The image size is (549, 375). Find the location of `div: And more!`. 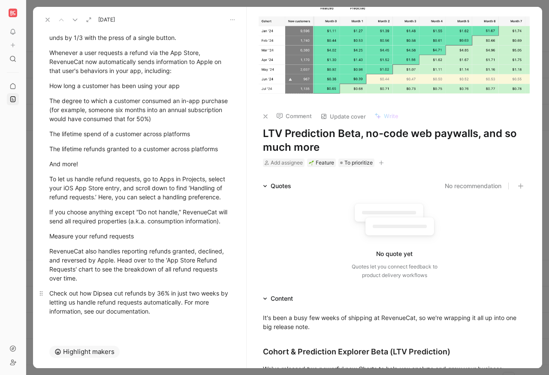

div: And more! is located at coordinates (139, 164).